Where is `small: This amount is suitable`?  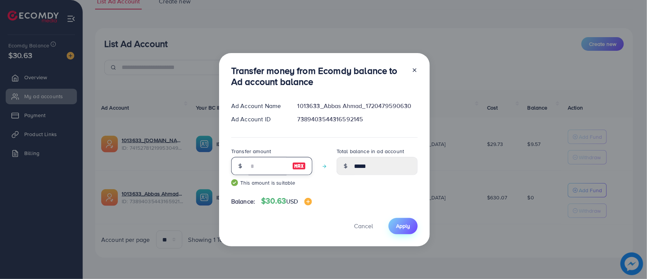 small: This amount is suitable is located at coordinates (272, 183).